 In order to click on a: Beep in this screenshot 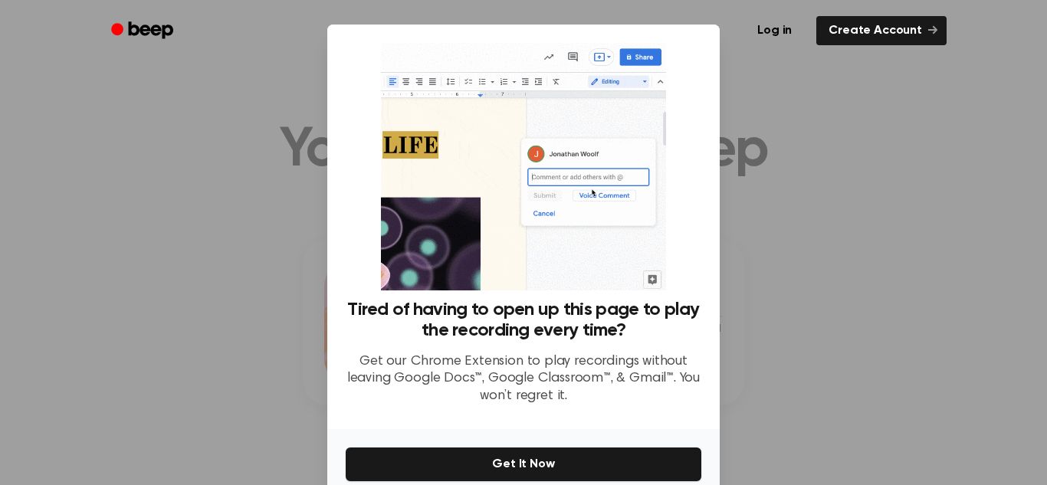, I will do `click(143, 31)`.